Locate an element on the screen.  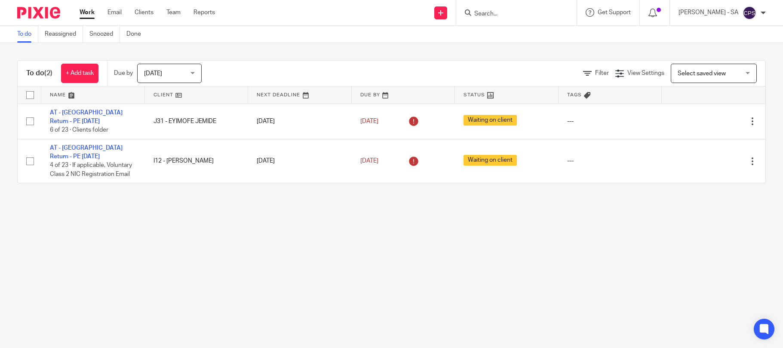
input: Search is located at coordinates (512, 14).